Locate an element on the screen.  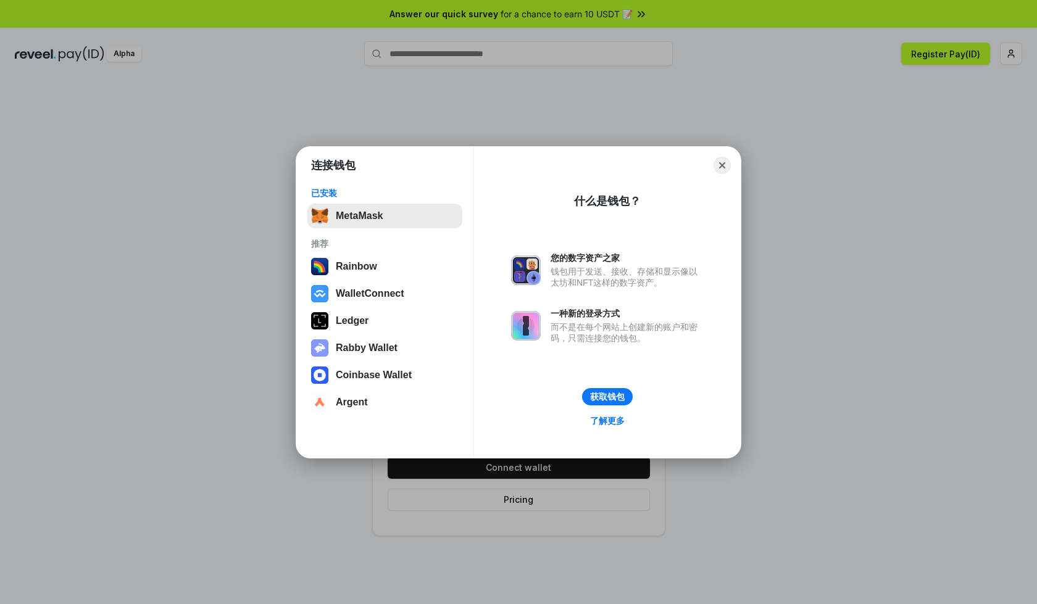
div: Coinbase Wallet is located at coordinates (373, 375).